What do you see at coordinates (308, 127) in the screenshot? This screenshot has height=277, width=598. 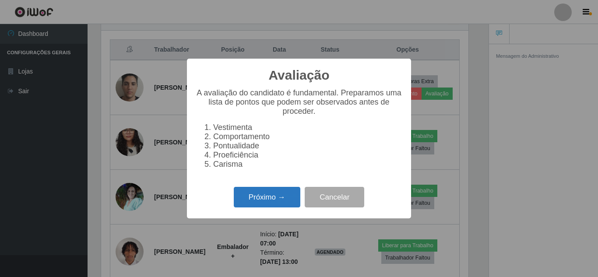 I see `li: Vestimenta` at bounding box center [308, 127].